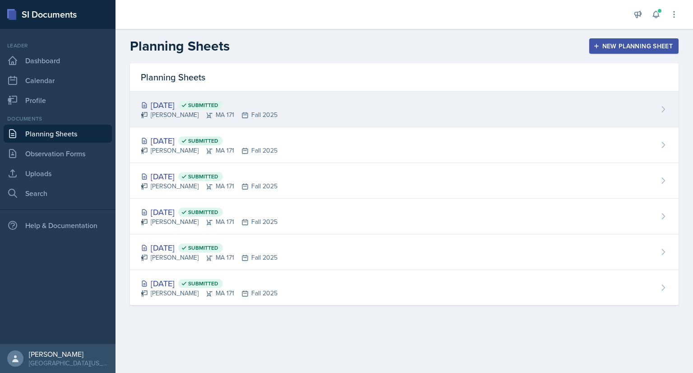 This screenshot has height=373, width=693. Describe the element at coordinates (58, 153) in the screenshot. I see `a: Observation Forms` at that location.